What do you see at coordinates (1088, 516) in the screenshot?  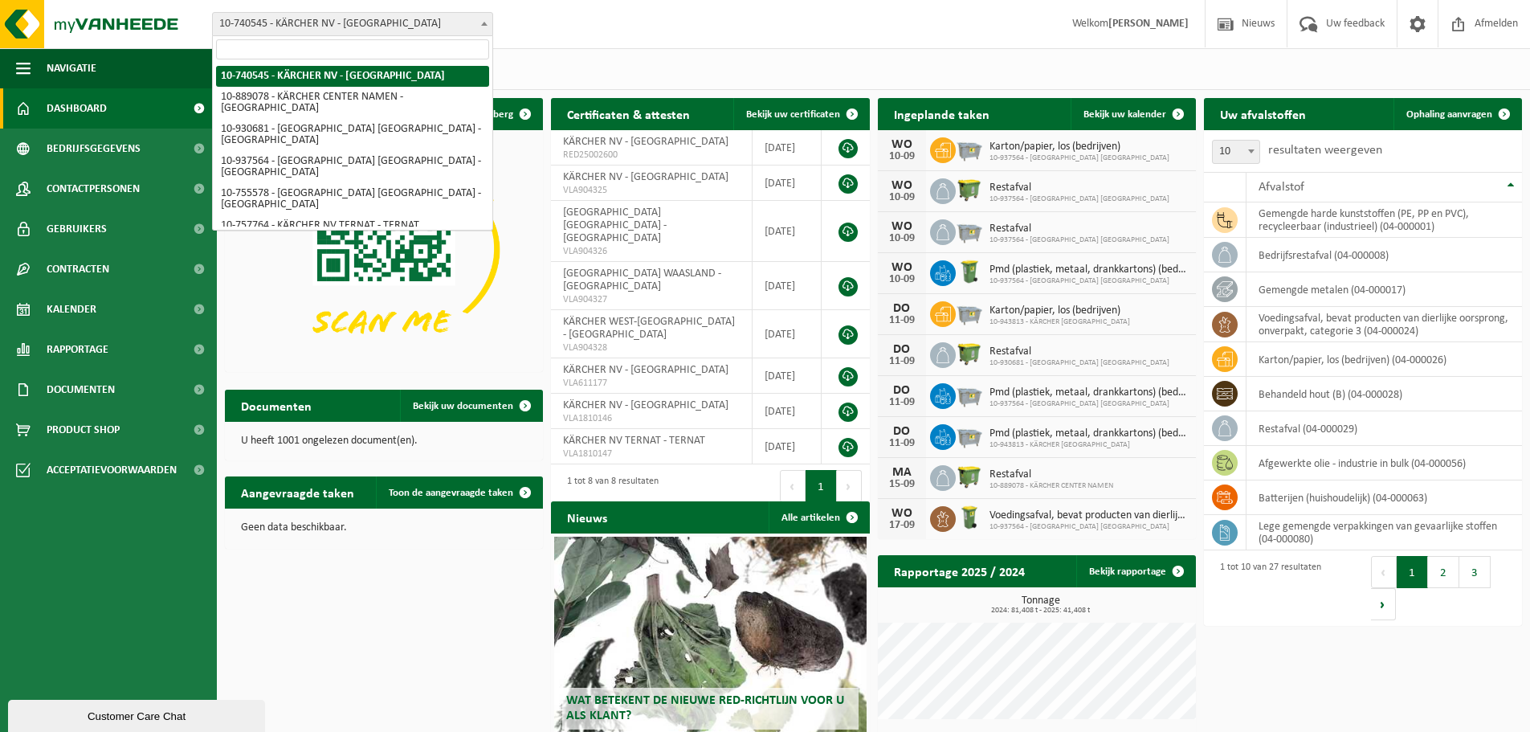 I see `span: Voedingsafval, bevat producten van dierlijke oorsprong, onverpakt, categorie 3` at bounding box center [1088, 516].